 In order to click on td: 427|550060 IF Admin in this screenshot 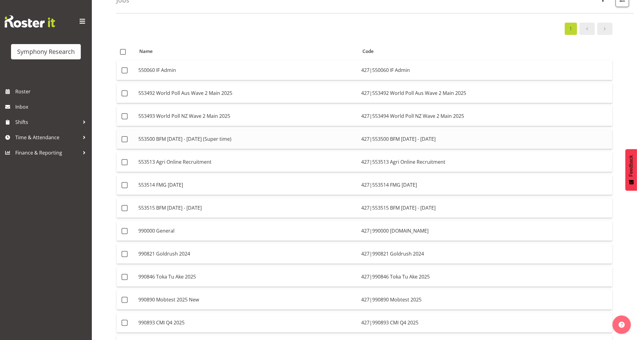, I will do `click(485, 70)`.